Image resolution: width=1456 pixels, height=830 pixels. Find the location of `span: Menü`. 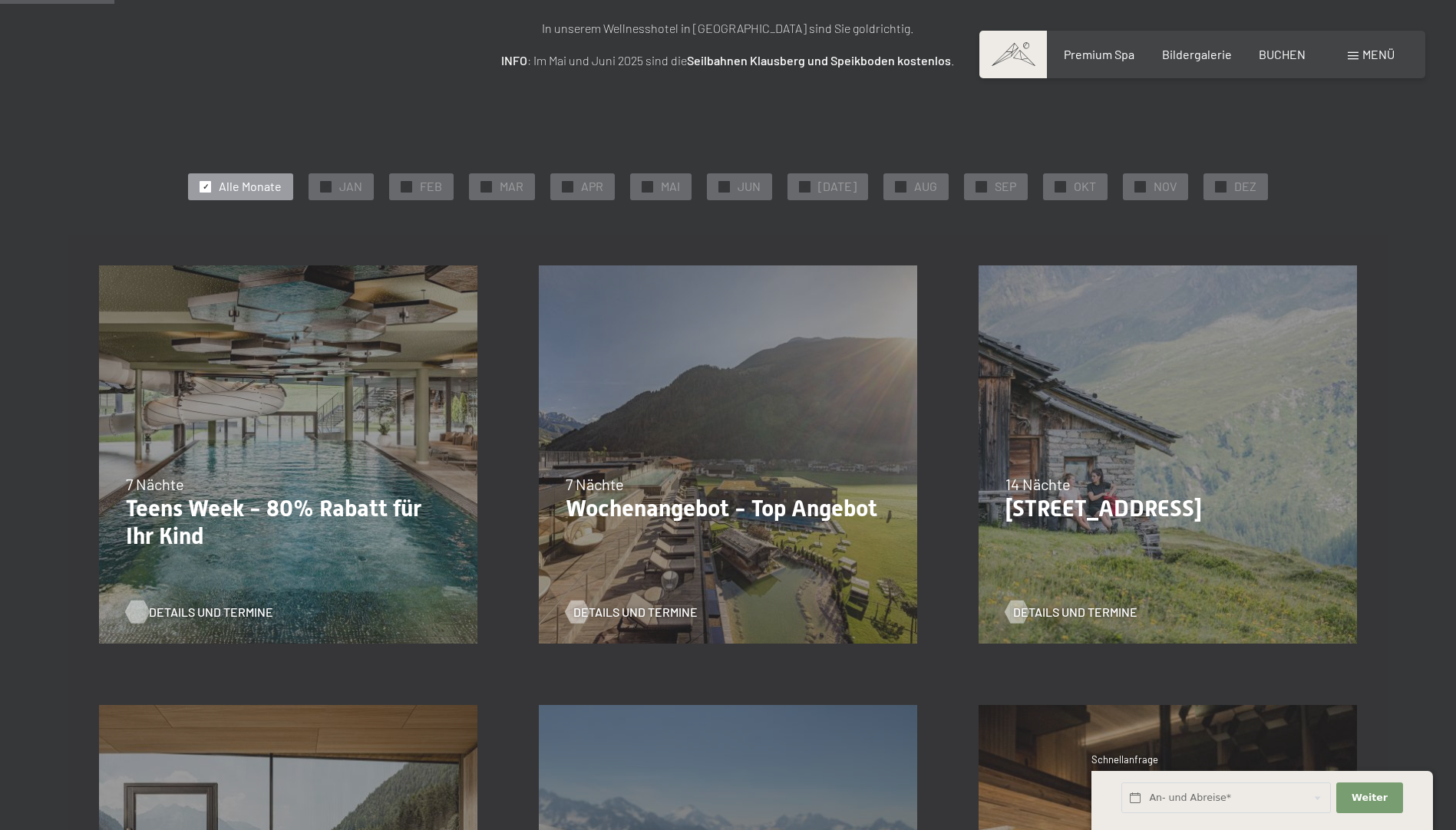

span: Menü is located at coordinates (1379, 53).